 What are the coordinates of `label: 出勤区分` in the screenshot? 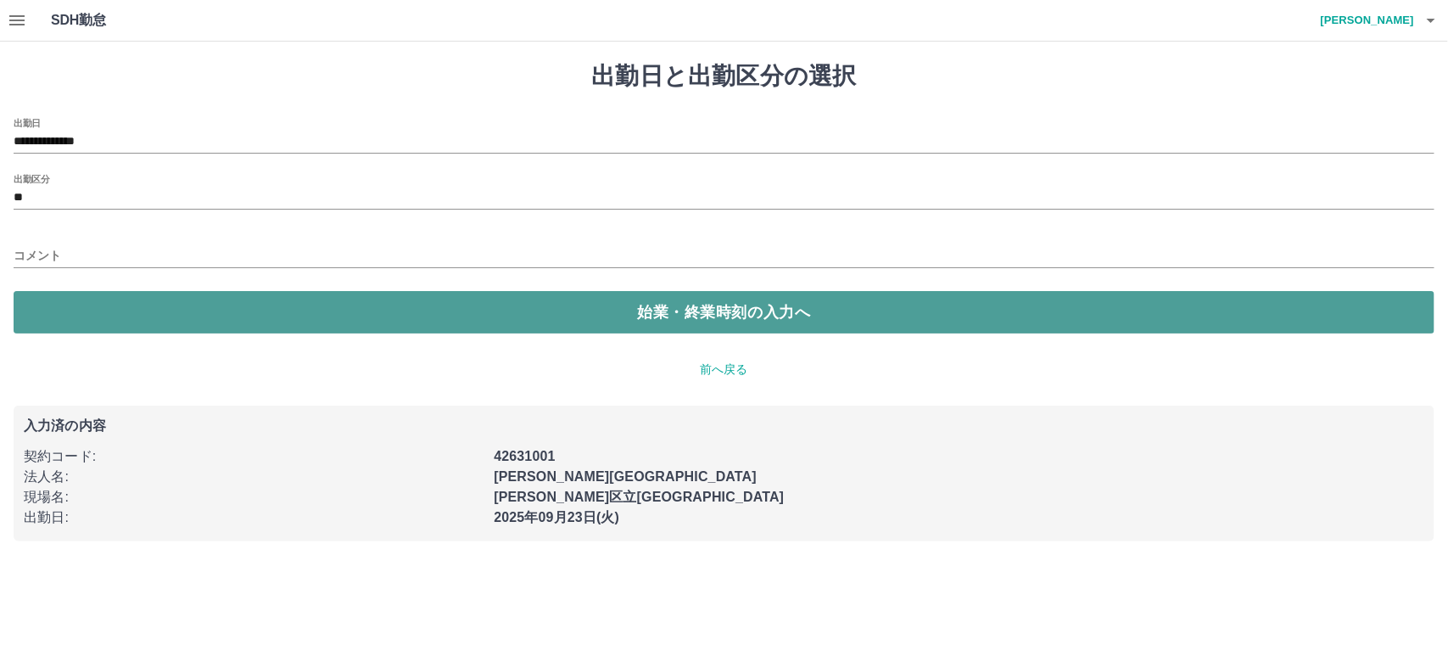 It's located at (31, 178).